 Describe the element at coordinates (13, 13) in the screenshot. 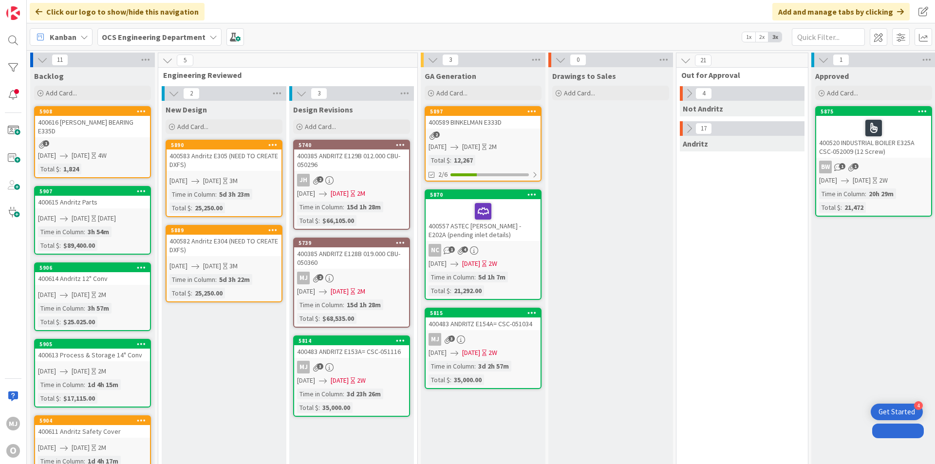

I see `img: Visit kanbanzone.com` at that location.